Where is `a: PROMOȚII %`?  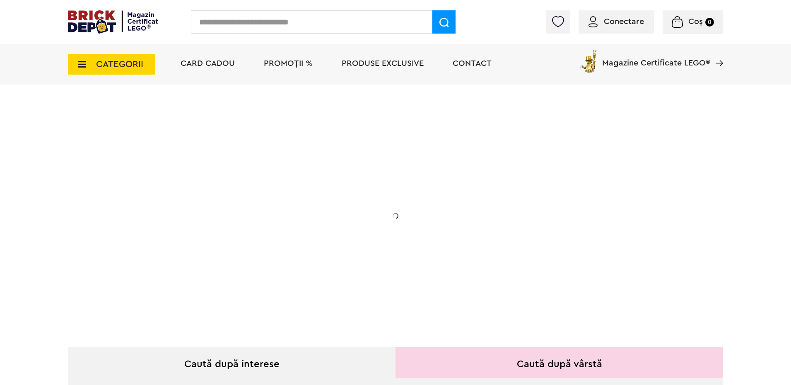
a: PROMOȚII % is located at coordinates (288, 63).